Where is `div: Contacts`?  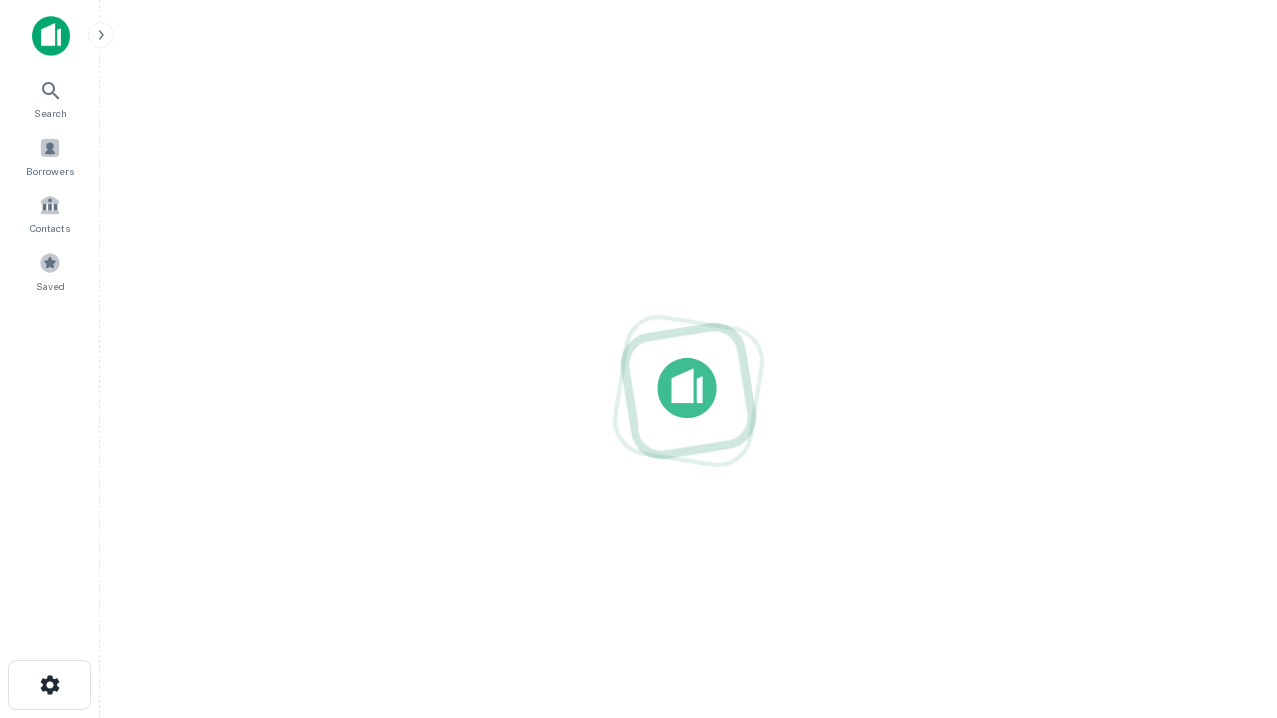
div: Contacts is located at coordinates (50, 213).